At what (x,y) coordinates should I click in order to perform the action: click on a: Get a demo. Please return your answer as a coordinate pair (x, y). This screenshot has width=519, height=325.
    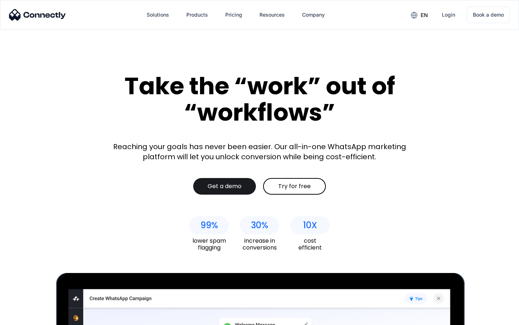
    Looking at the image, I should click on (225, 186).